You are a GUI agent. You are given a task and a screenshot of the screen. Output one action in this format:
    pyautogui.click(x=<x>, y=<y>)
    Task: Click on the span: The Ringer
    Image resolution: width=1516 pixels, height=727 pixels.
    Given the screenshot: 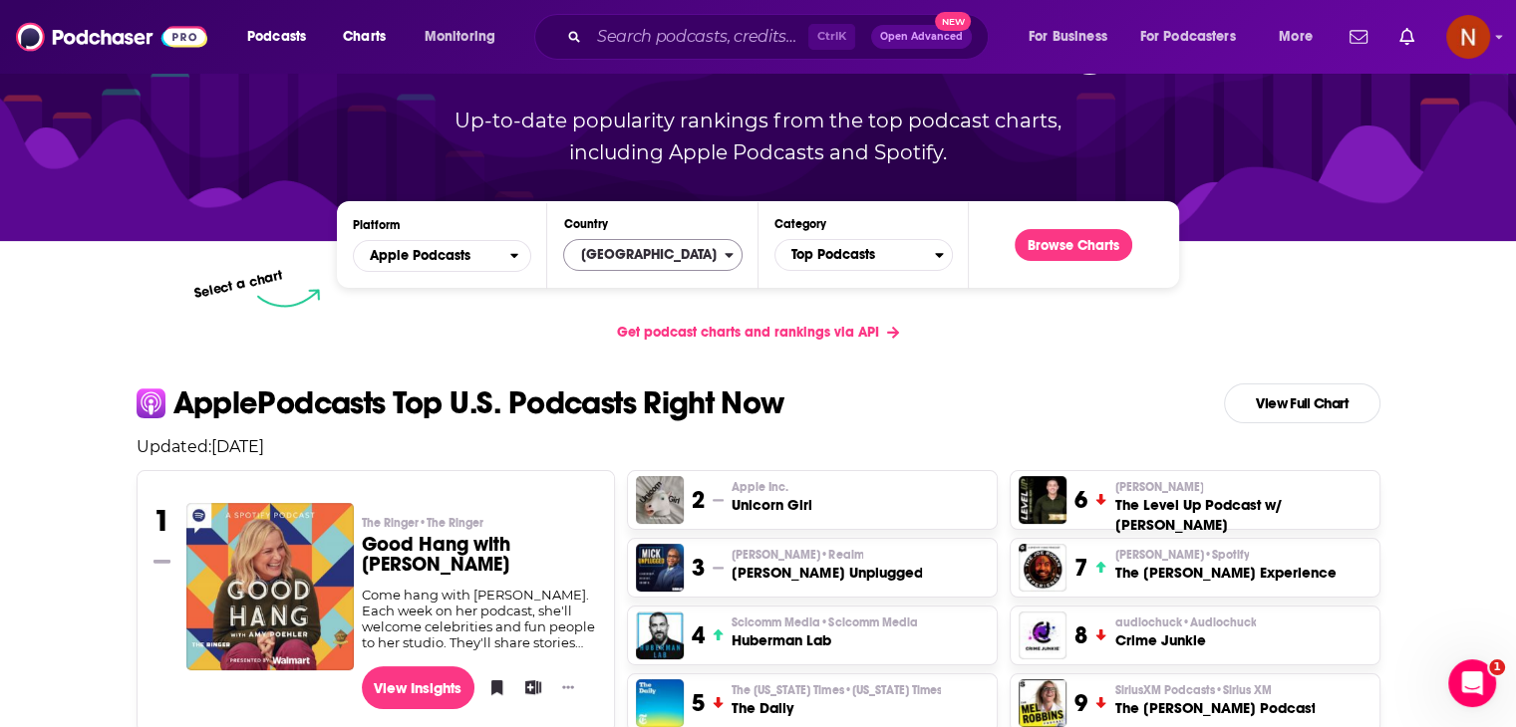 What is the action you would take?
    pyautogui.click(x=423, y=523)
    